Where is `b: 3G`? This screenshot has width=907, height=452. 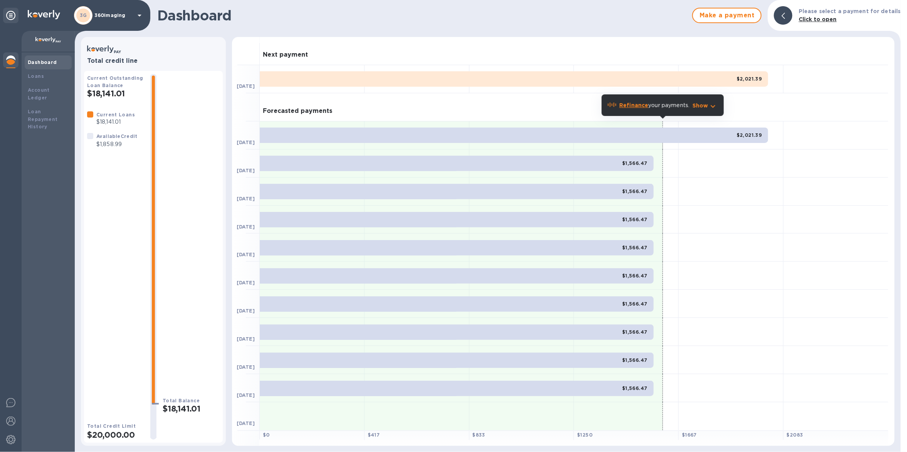
b: 3G is located at coordinates (83, 15).